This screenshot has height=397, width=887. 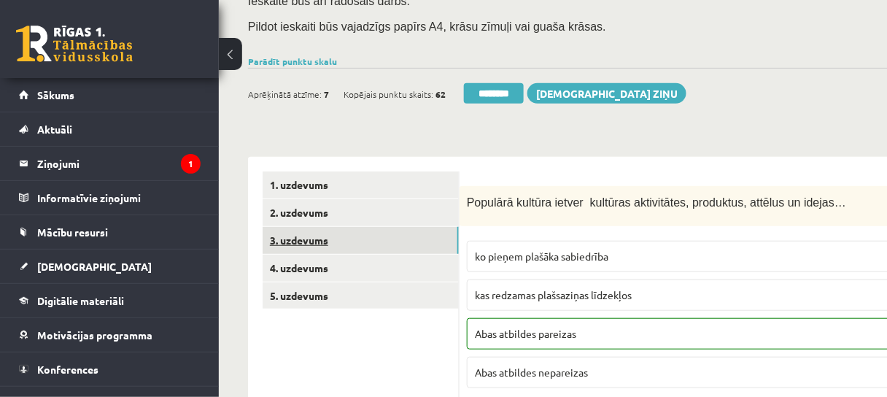 What do you see at coordinates (427, 26) in the screenshot?
I see `span: Pildot ieskaiti būs vajadzīgs papīrs A4, krāsu zīmuļi vai guaša krāsas.` at bounding box center [427, 26].